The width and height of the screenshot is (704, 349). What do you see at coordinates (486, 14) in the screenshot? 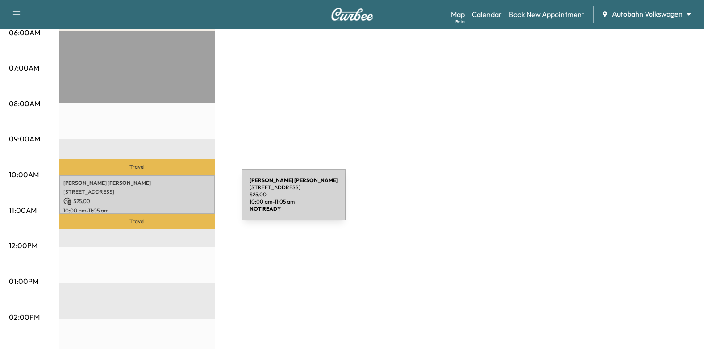
I see `a: Calendar` at bounding box center [486, 14].